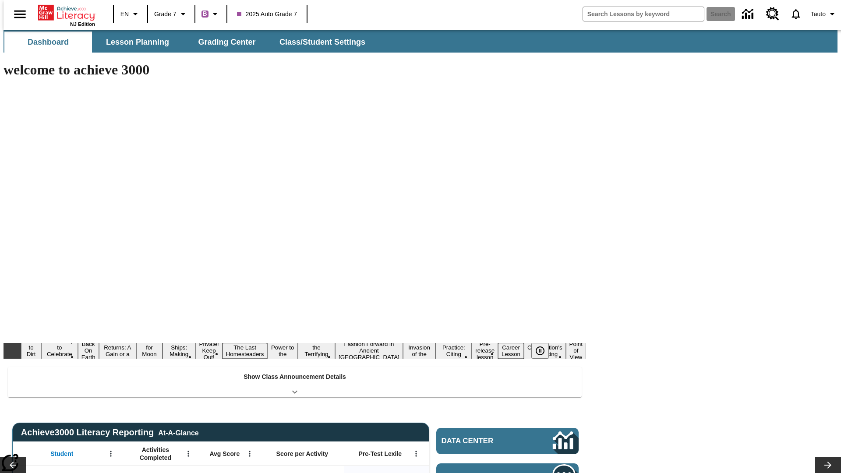  What do you see at coordinates (380, 454) in the screenshot?
I see `span: Pre-Test Lexile` at bounding box center [380, 454].